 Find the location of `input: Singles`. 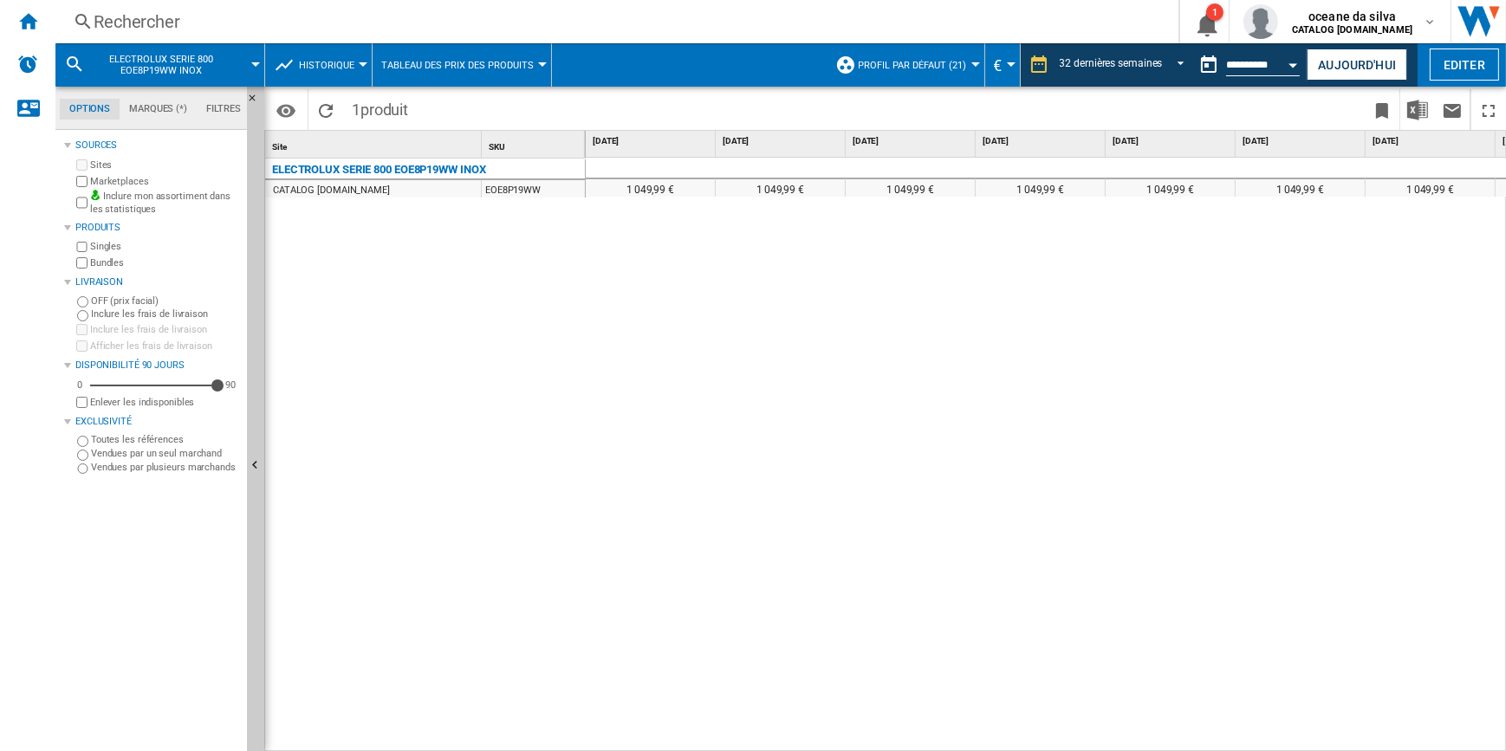

input: Singles is located at coordinates (81, 247).